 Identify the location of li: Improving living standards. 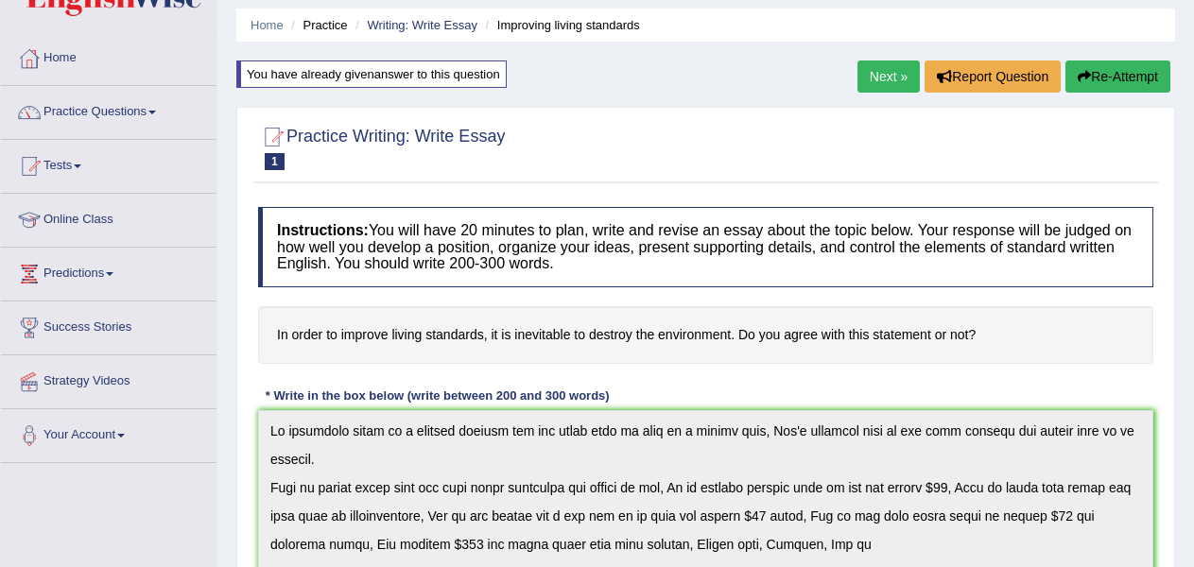
(561, 25).